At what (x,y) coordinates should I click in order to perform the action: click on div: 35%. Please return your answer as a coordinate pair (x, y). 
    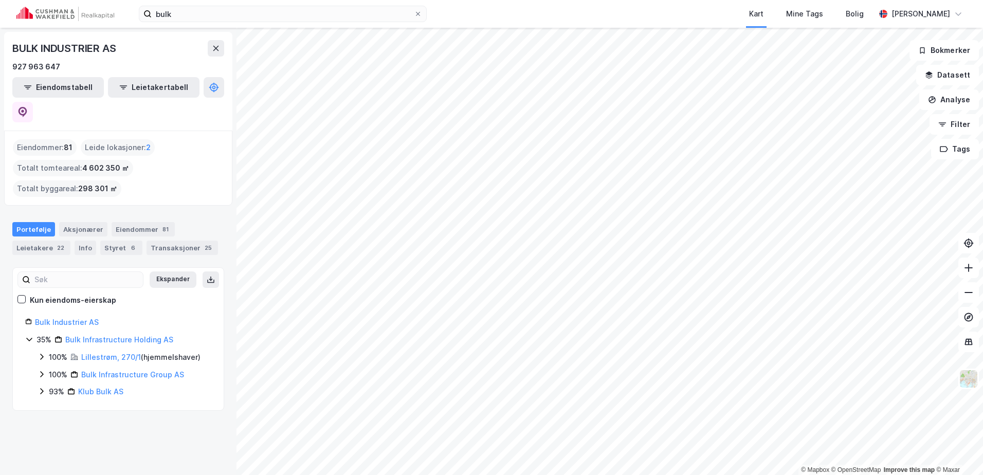
    Looking at the image, I should click on (44, 340).